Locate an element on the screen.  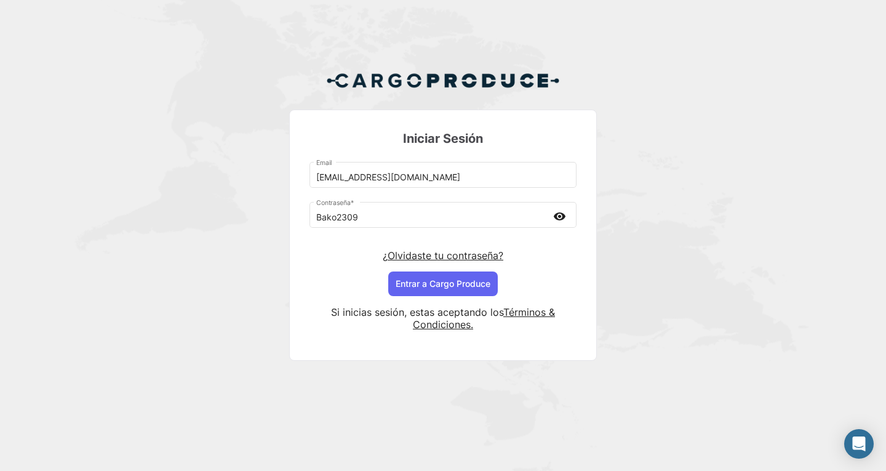
input: Email is located at coordinates (443, 177).